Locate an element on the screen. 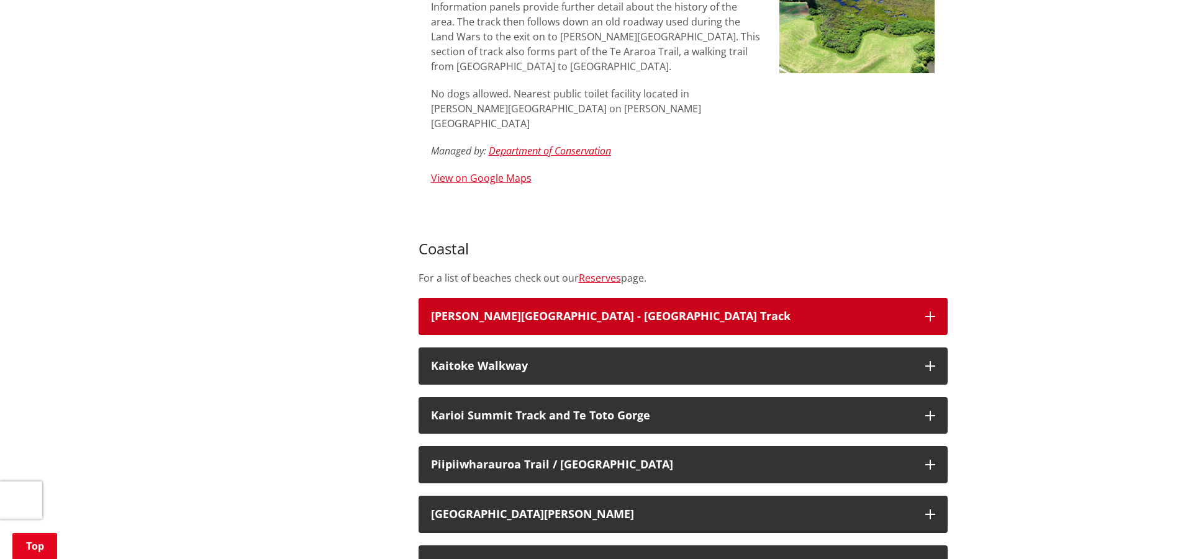 The height and width of the screenshot is (559, 1183). h3: Coastal is located at coordinates (683, 241).